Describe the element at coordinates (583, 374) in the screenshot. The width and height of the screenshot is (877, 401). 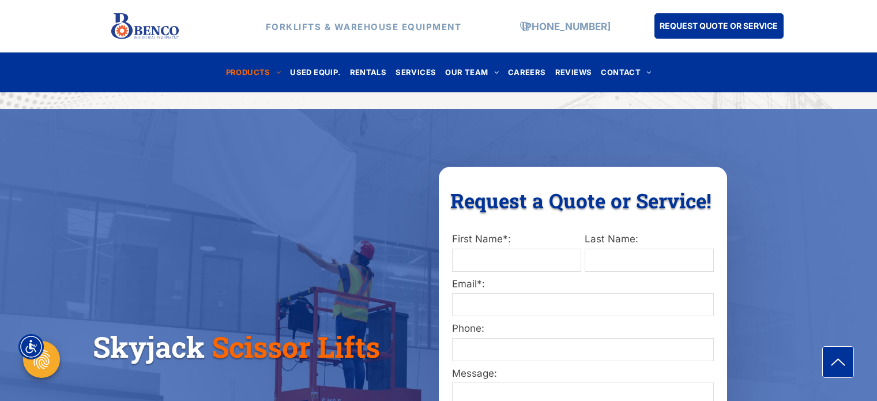
I see `label: Message:` at that location.